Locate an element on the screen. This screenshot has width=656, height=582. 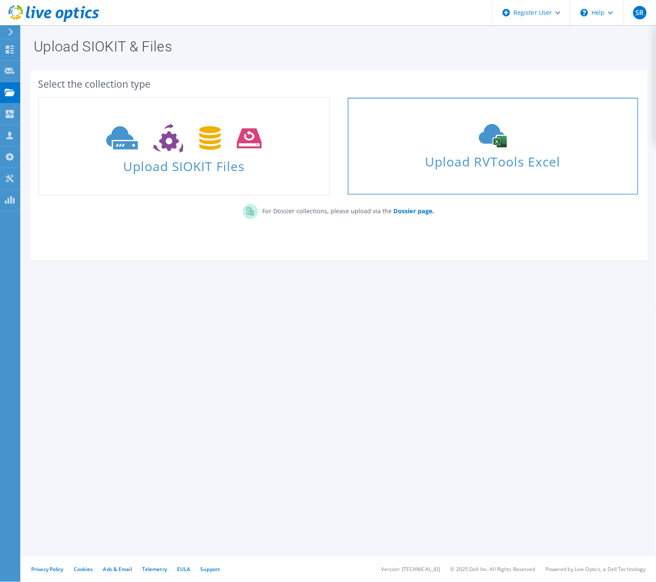
h1: Upload SIOKIT & Files is located at coordinates (336, 46).